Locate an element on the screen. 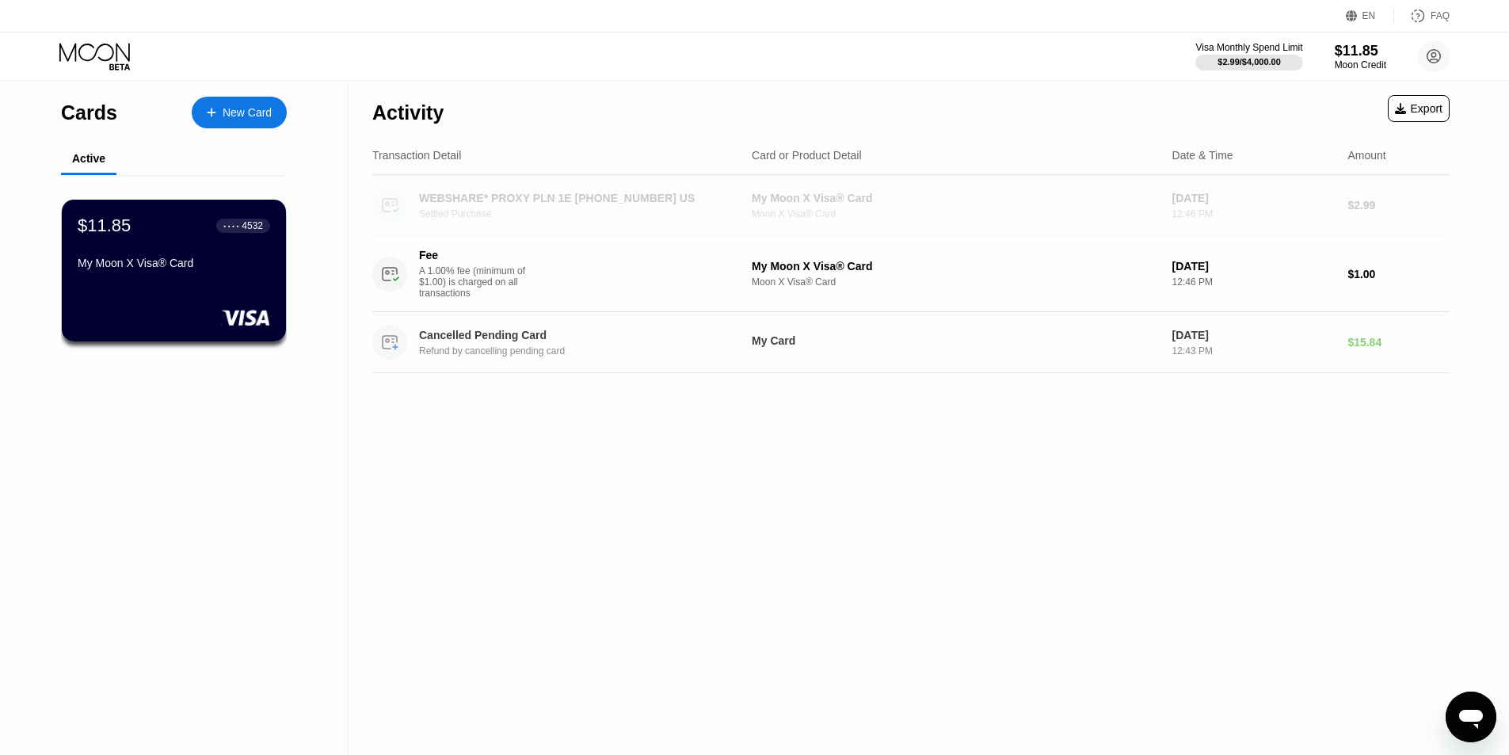 This screenshot has height=755, width=1509. div: $1.00 is located at coordinates (1398, 274).